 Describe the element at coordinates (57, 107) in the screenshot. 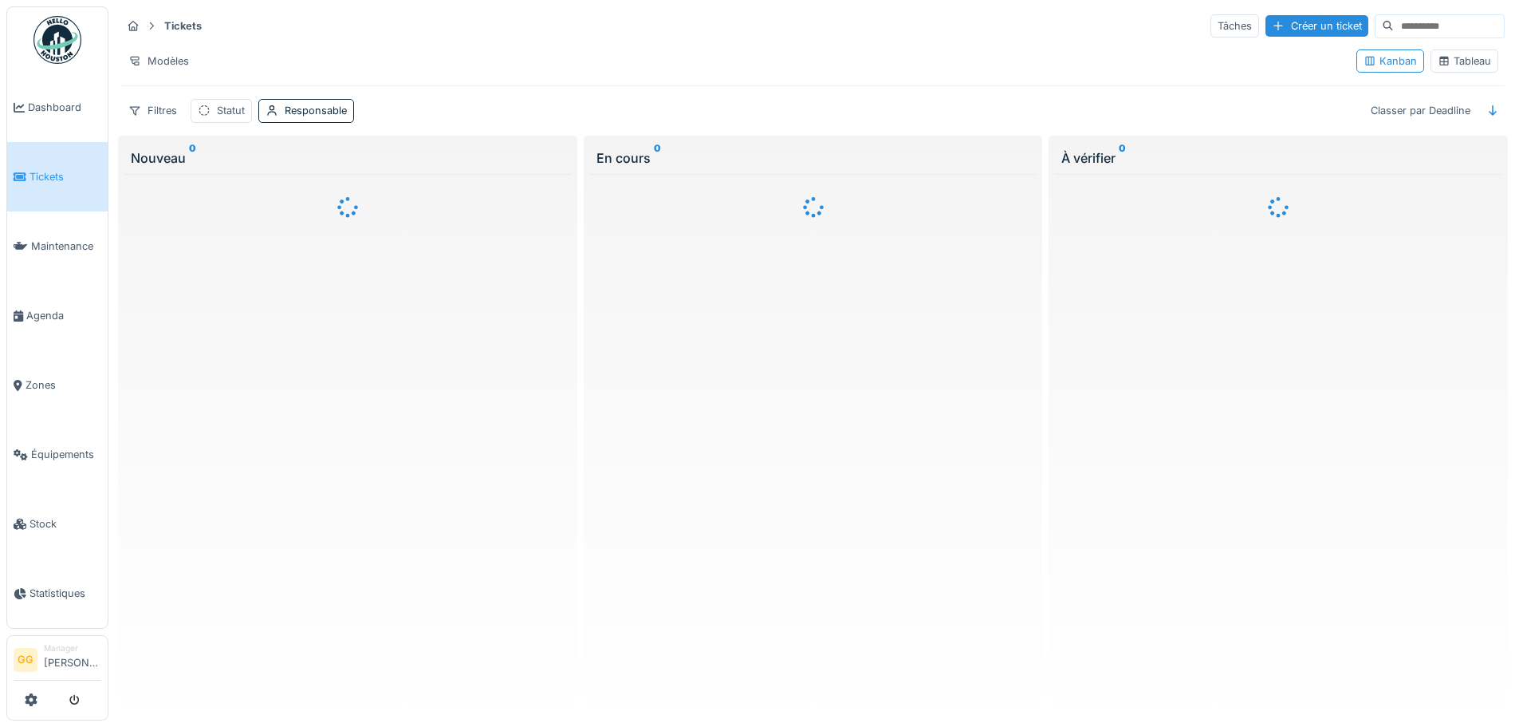

I see `a: Dashboard` at that location.